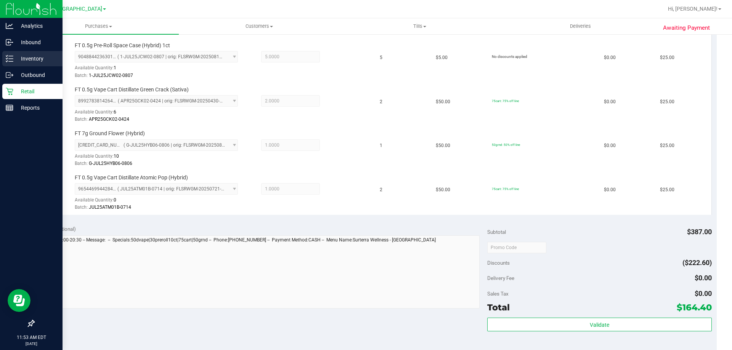  I want to click on span: Discounts, so click(498, 263).